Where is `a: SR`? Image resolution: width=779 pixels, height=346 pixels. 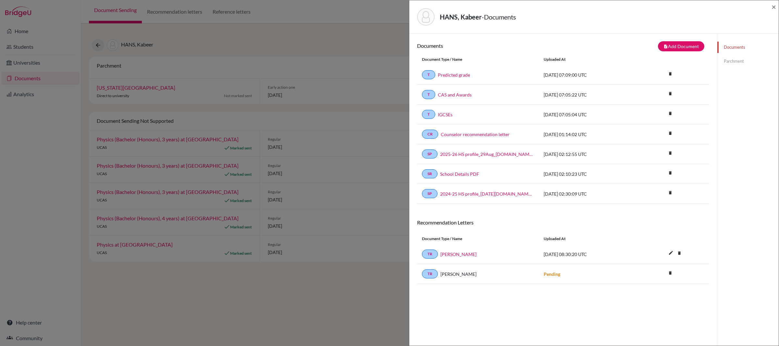
a: SR is located at coordinates (430, 174).